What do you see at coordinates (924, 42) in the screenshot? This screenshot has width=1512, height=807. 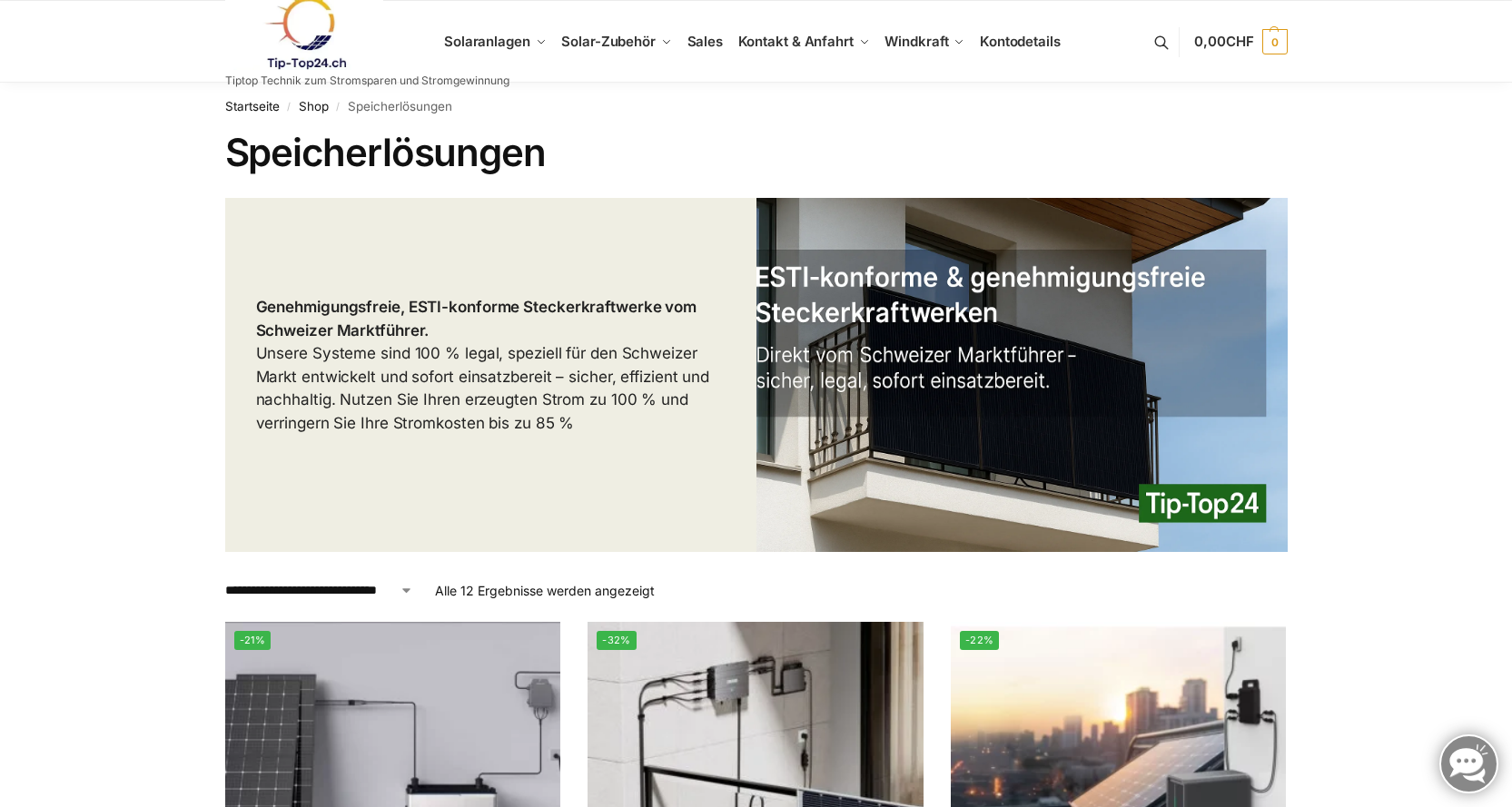 I see `a: Windkraft` at bounding box center [924, 42].